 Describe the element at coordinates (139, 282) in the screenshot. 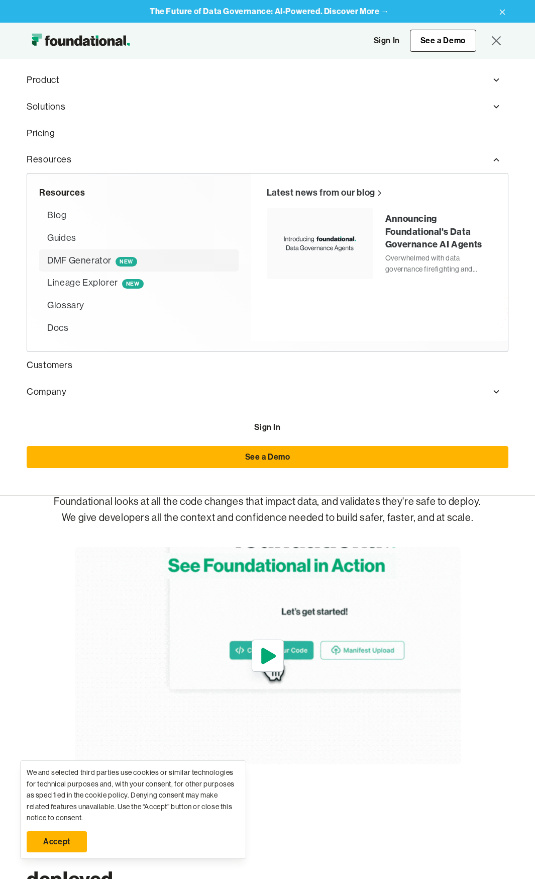

I see `a: Lineage ExplorerNEW` at that location.